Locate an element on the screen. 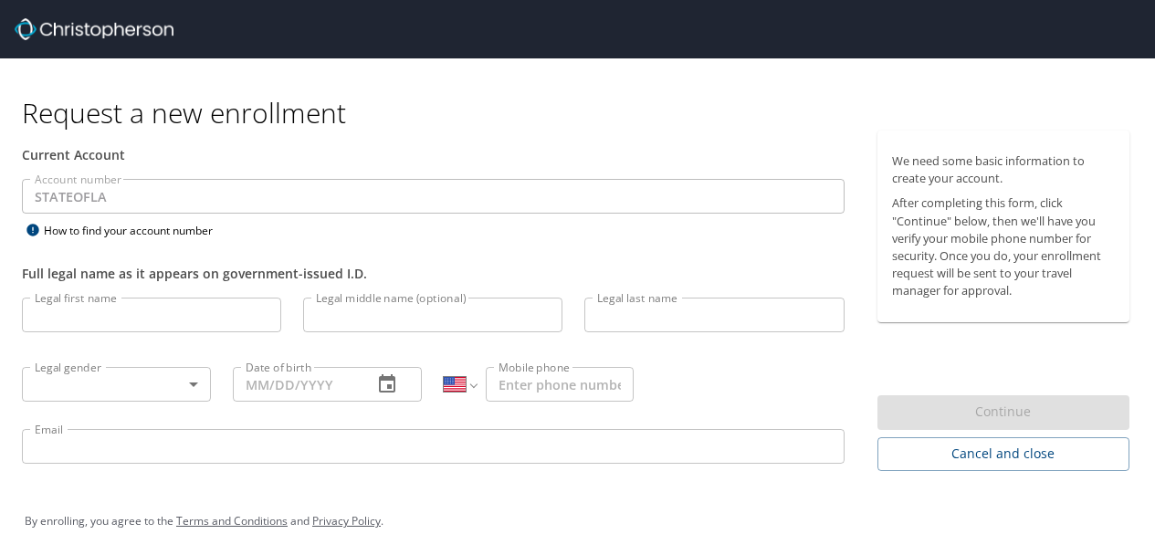 This screenshot has height=534, width=1155. a: Terms and Conditions is located at coordinates (232, 520).